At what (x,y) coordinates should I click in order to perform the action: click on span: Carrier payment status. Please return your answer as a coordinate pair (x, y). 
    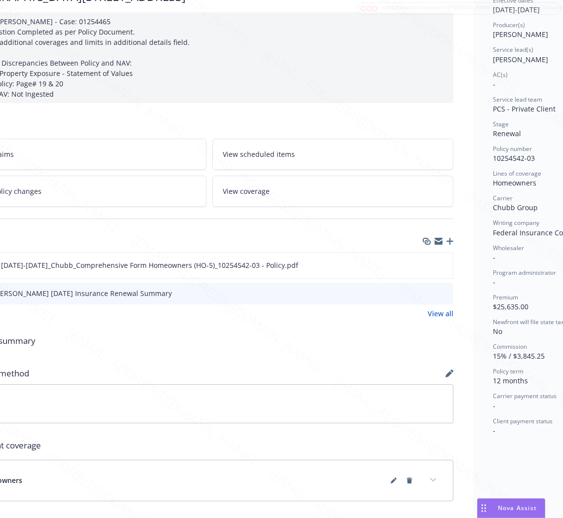
    Looking at the image, I should click on (524, 396).